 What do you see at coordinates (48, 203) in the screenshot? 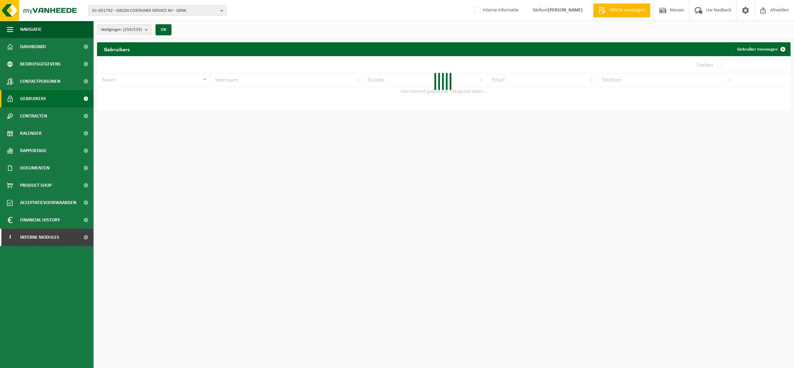
I see `span: Acceptatievoorwaarden` at bounding box center [48, 203].